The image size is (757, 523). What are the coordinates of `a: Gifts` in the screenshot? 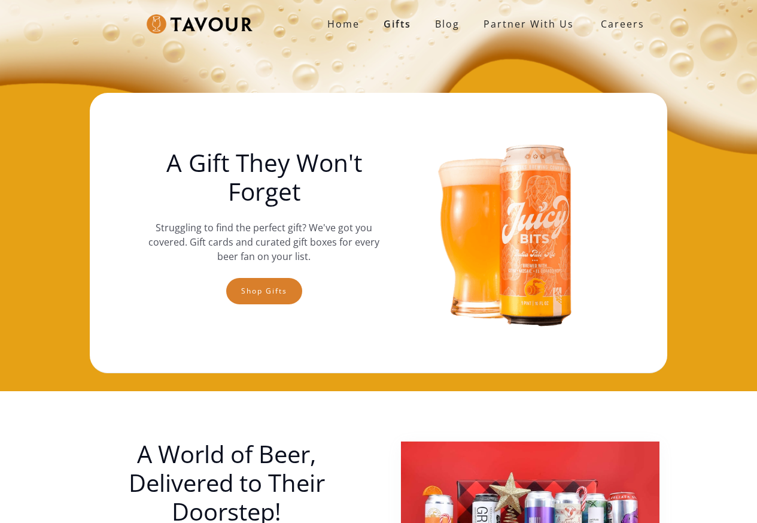 It's located at (397, 24).